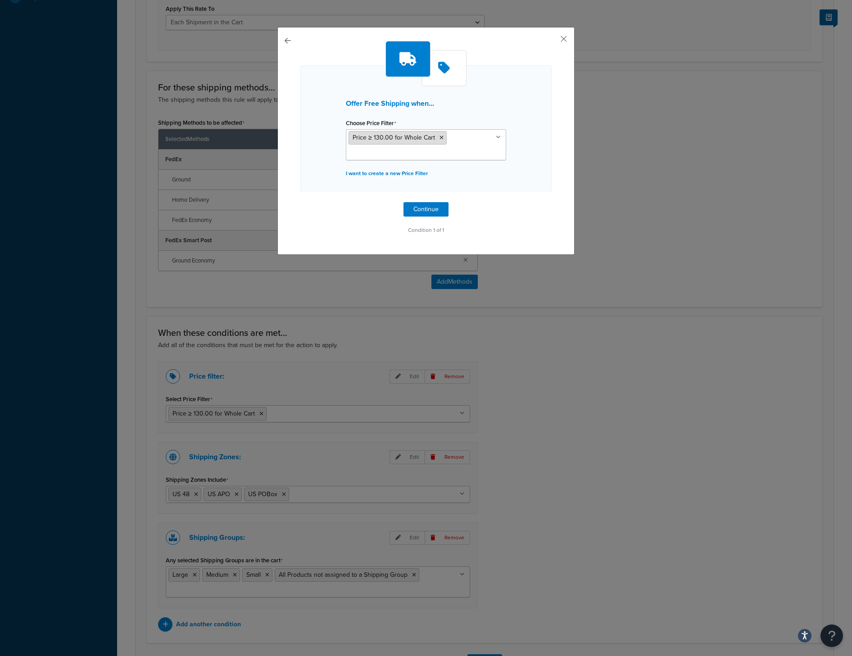 This screenshot has height=656, width=852. What do you see at coordinates (371, 123) in the screenshot?
I see `label: Choose Price Filter` at bounding box center [371, 123].